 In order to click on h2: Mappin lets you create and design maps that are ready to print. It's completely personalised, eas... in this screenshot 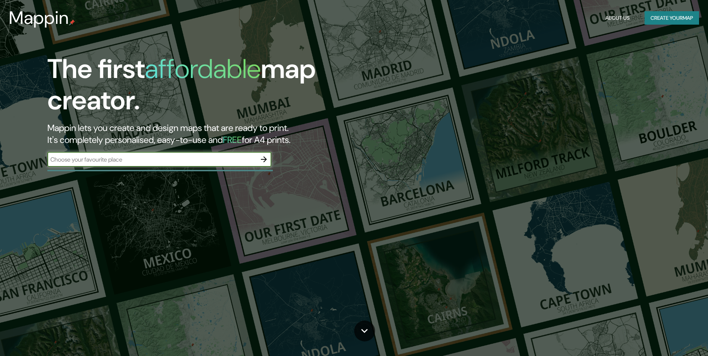, I will do `click(224, 134)`.